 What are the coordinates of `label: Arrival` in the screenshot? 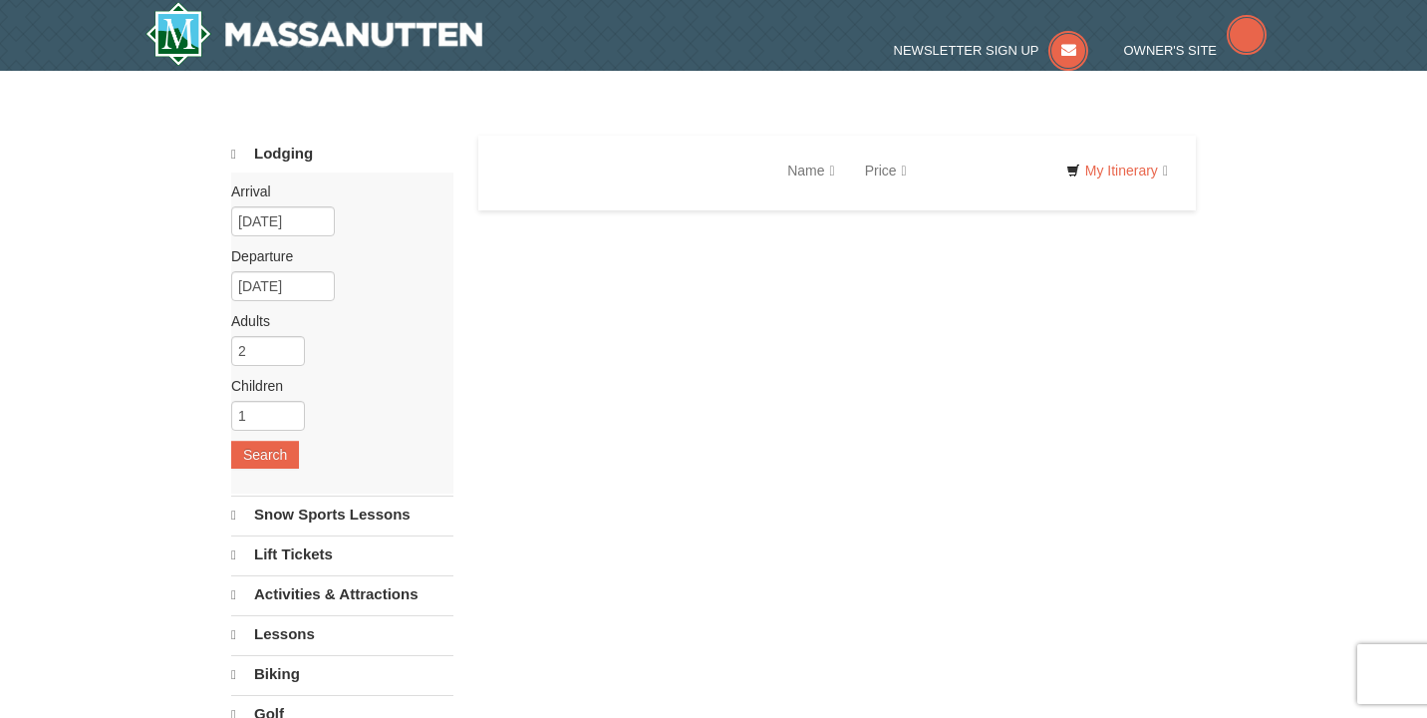 It's located at (335, 191).